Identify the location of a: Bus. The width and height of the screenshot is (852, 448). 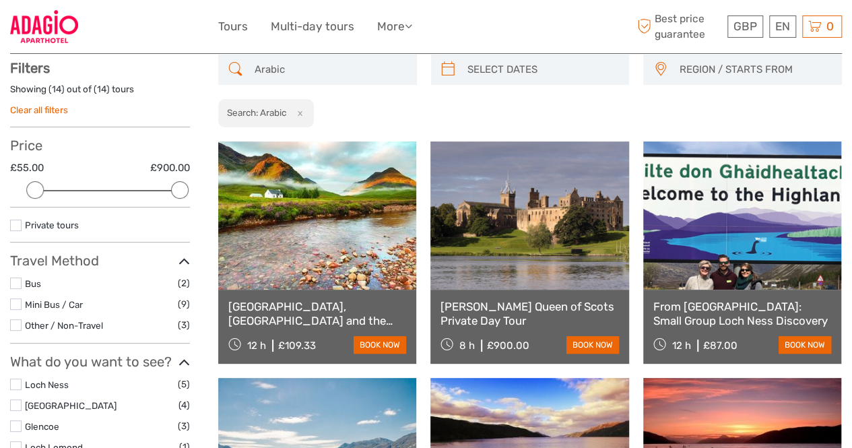
(33, 283).